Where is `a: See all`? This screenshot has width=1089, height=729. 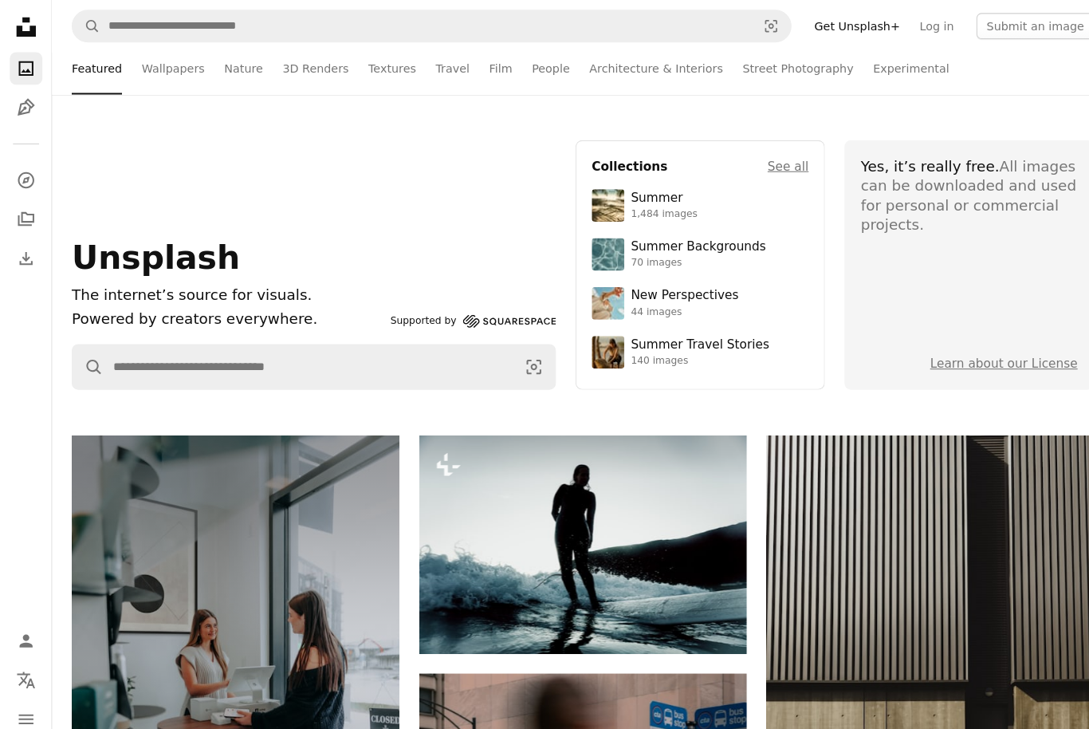
a: See all is located at coordinates (771, 163).